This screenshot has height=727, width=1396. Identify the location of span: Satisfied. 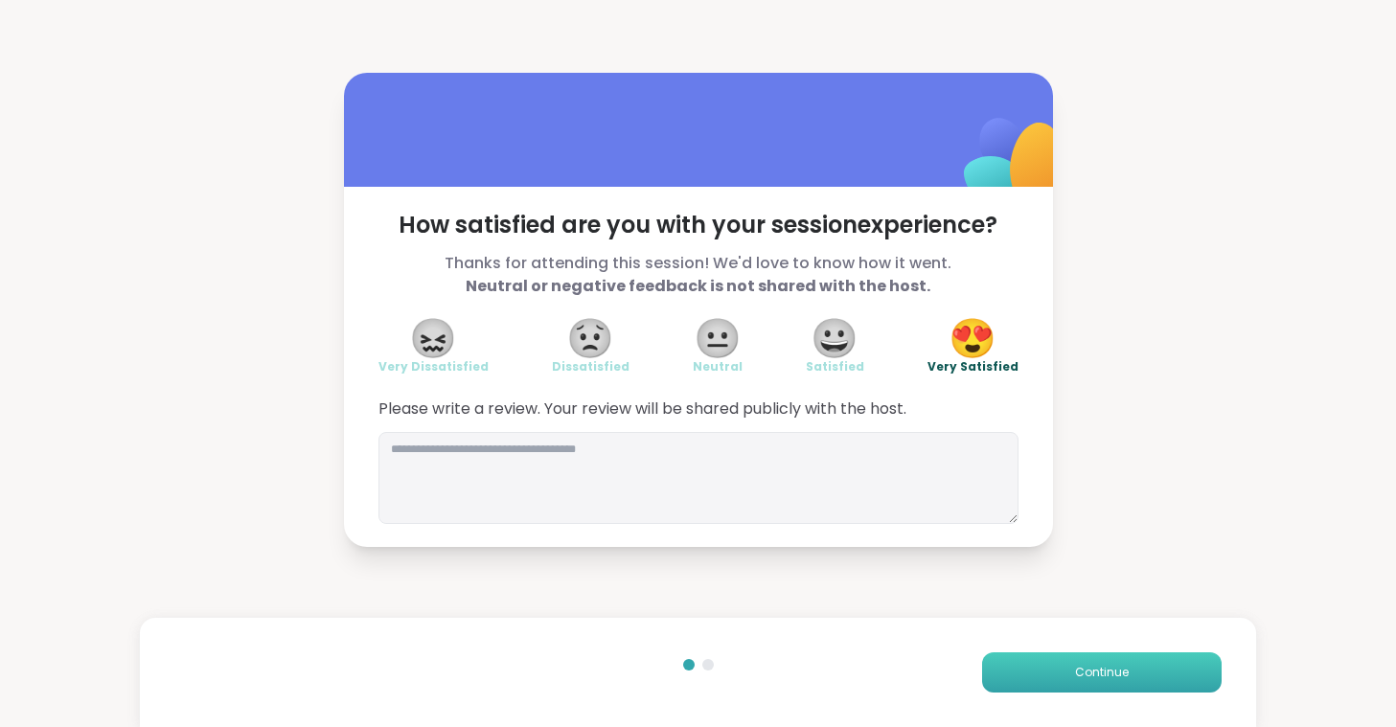
(834, 367).